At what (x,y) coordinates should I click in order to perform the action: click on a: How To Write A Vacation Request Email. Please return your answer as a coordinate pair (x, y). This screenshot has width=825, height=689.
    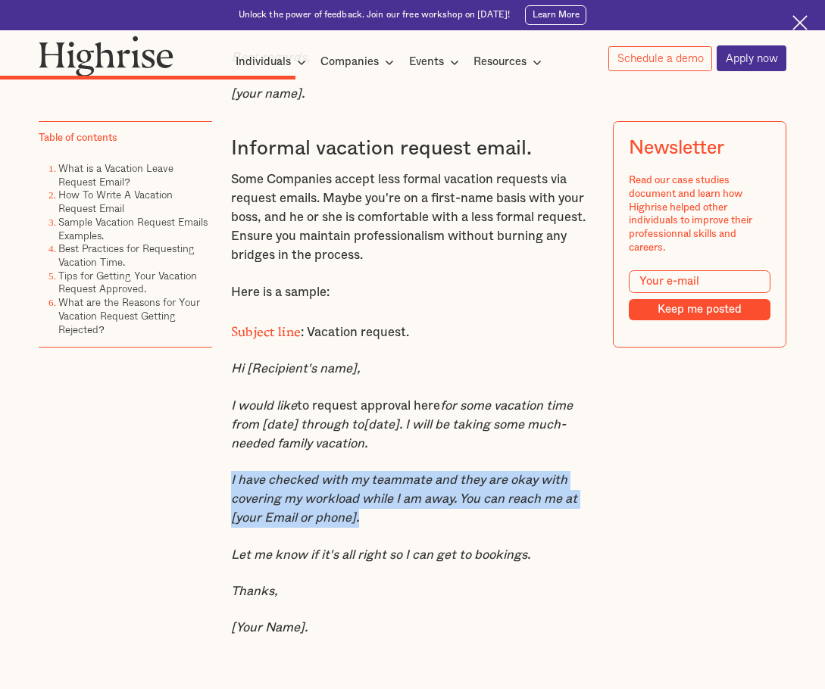
    Looking at the image, I should click on (115, 202).